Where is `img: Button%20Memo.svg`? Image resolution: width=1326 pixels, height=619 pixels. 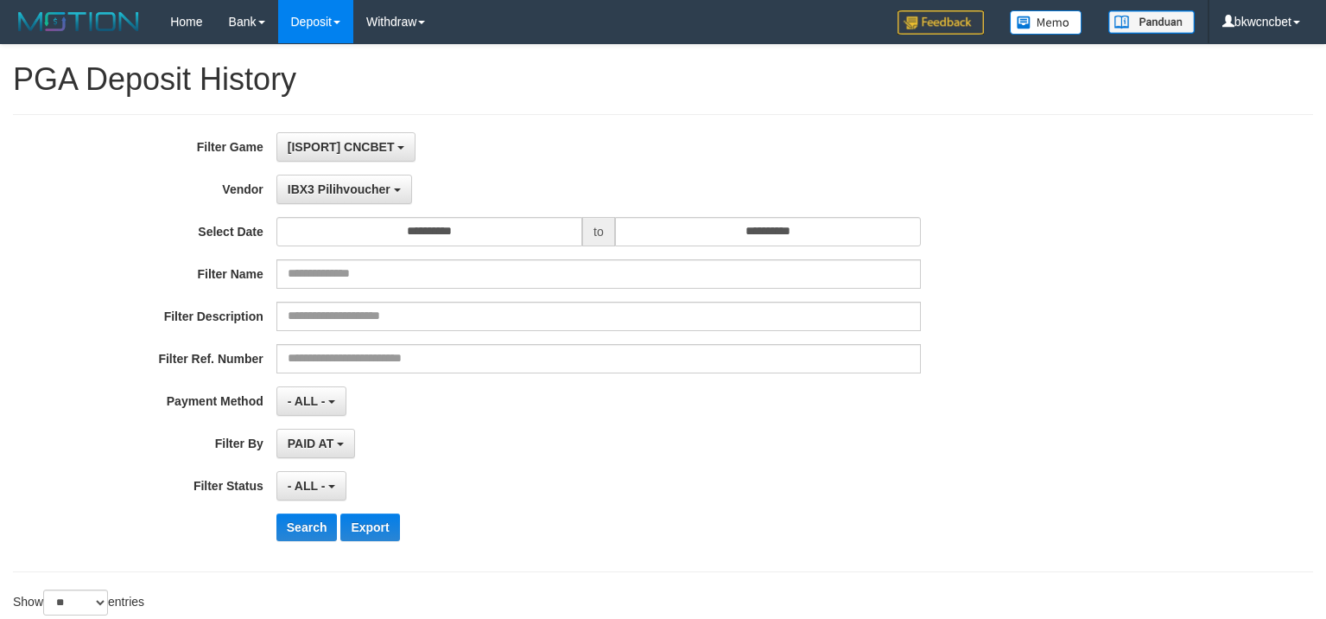 img: Button%20Memo.svg is located at coordinates (1046, 22).